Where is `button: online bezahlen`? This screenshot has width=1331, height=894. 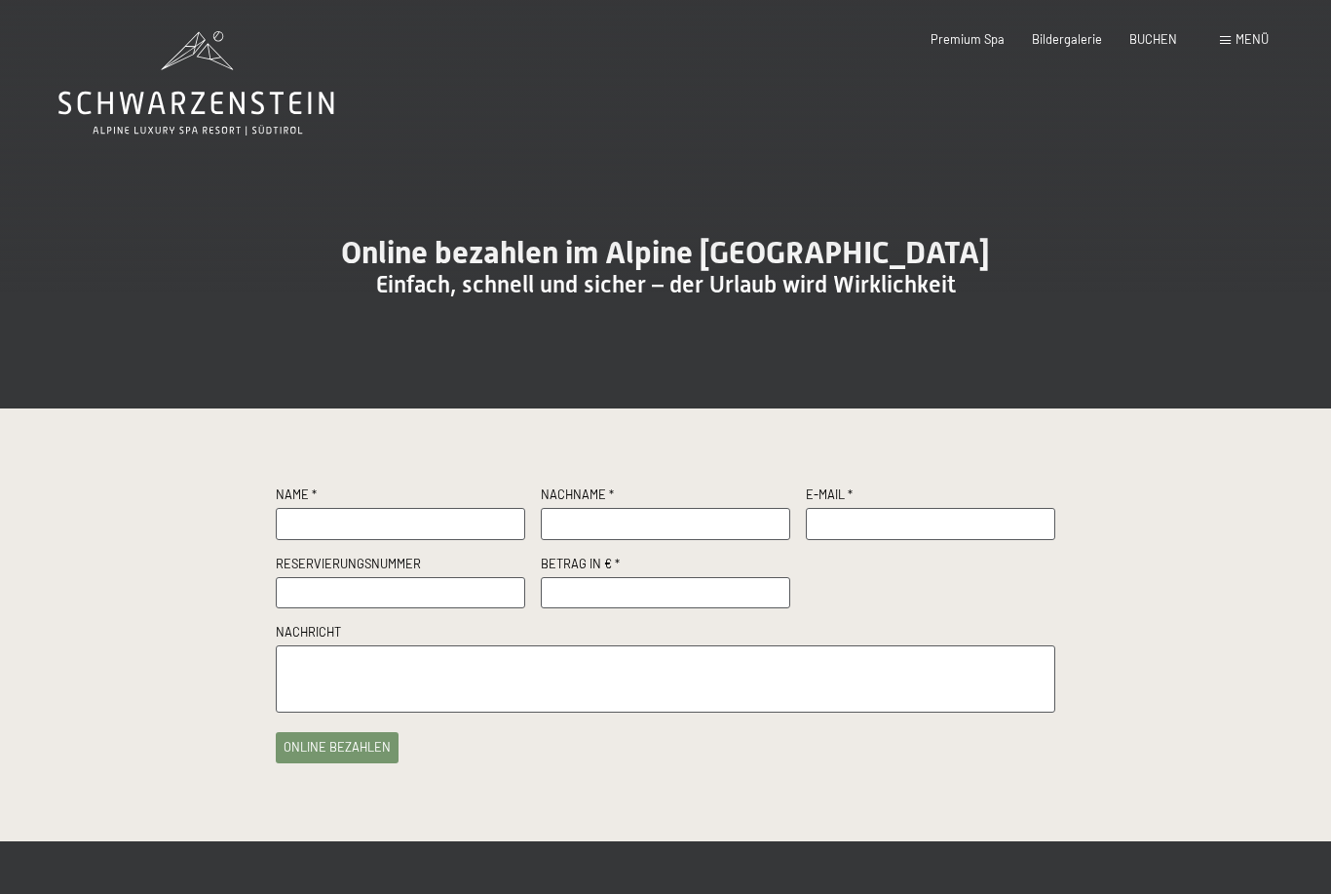 button: online bezahlen is located at coordinates (337, 747).